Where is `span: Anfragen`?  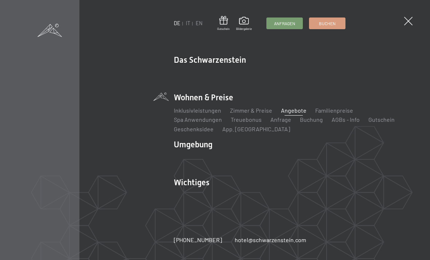
span: Anfragen is located at coordinates (284, 23).